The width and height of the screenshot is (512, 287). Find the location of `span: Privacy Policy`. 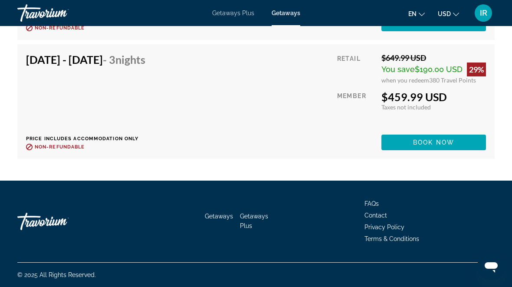

span: Privacy Policy is located at coordinates (385, 227).